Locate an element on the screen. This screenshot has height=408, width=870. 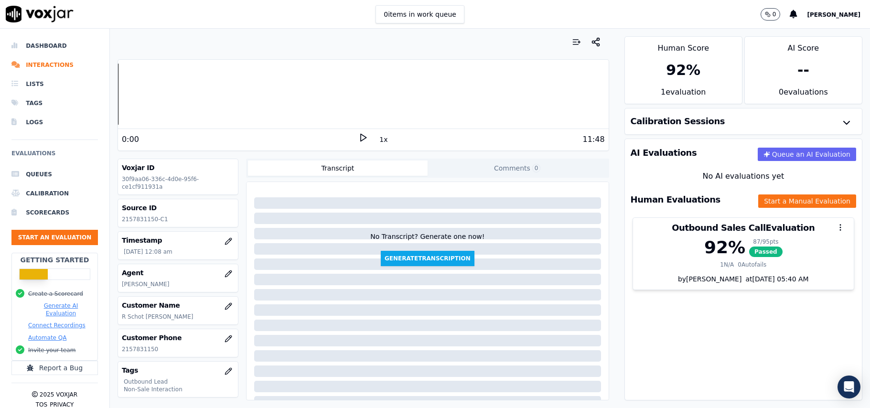
li: Scorecards is located at coordinates (54, 213).